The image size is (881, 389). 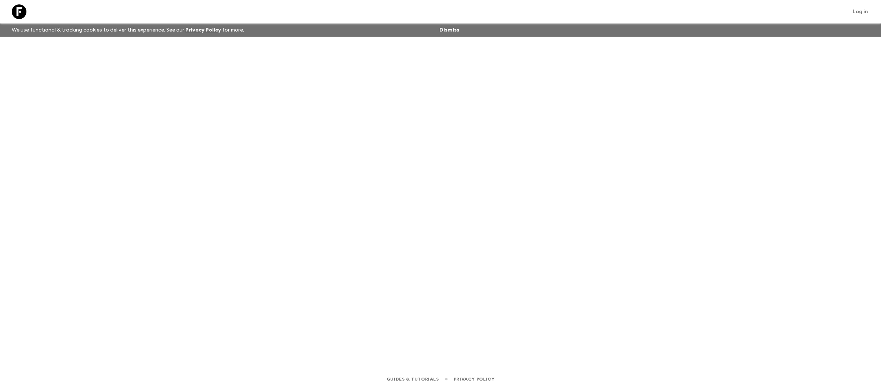 I want to click on p: We use functional & tracking cookies to deliver this experience. See our for more., so click(x=128, y=30).